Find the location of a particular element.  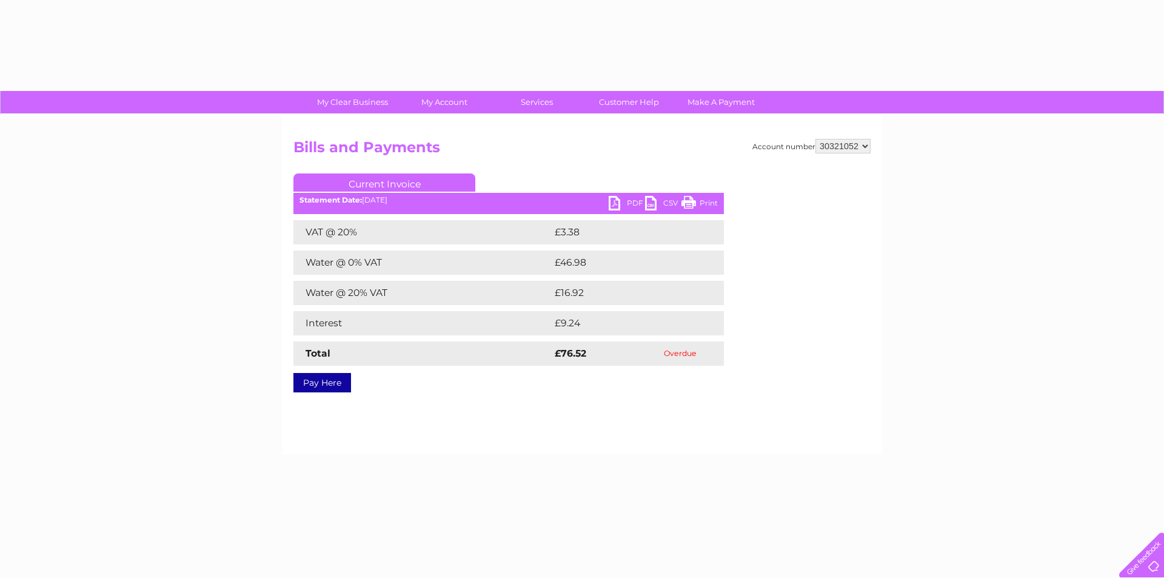

td: £3.38 is located at coordinates (623, 232).